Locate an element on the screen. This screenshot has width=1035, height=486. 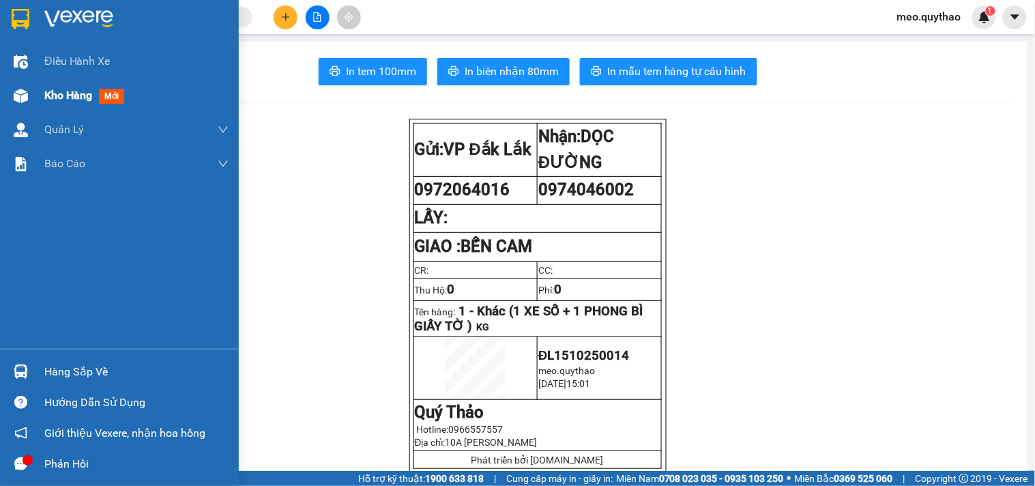
td: CR: is located at coordinates (476, 269).